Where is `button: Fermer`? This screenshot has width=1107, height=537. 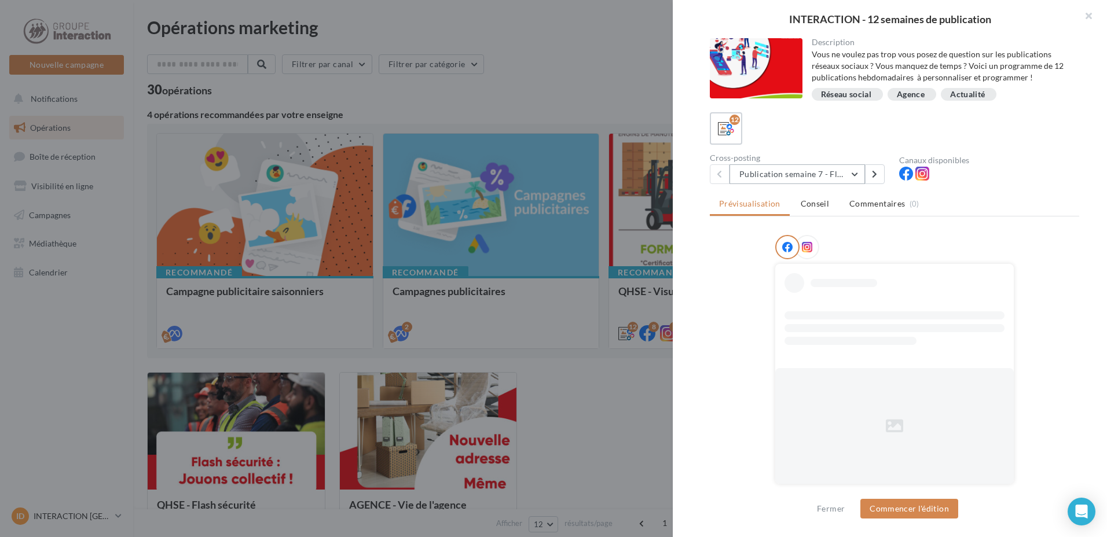 button: Fermer is located at coordinates (831, 509).